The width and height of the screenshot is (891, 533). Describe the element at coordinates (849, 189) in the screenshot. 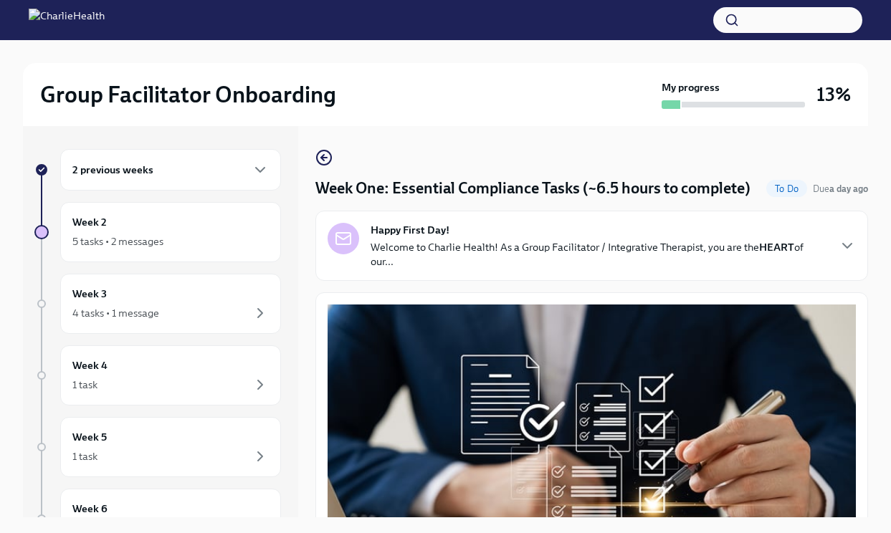

I see `strong: a day ago` at that location.